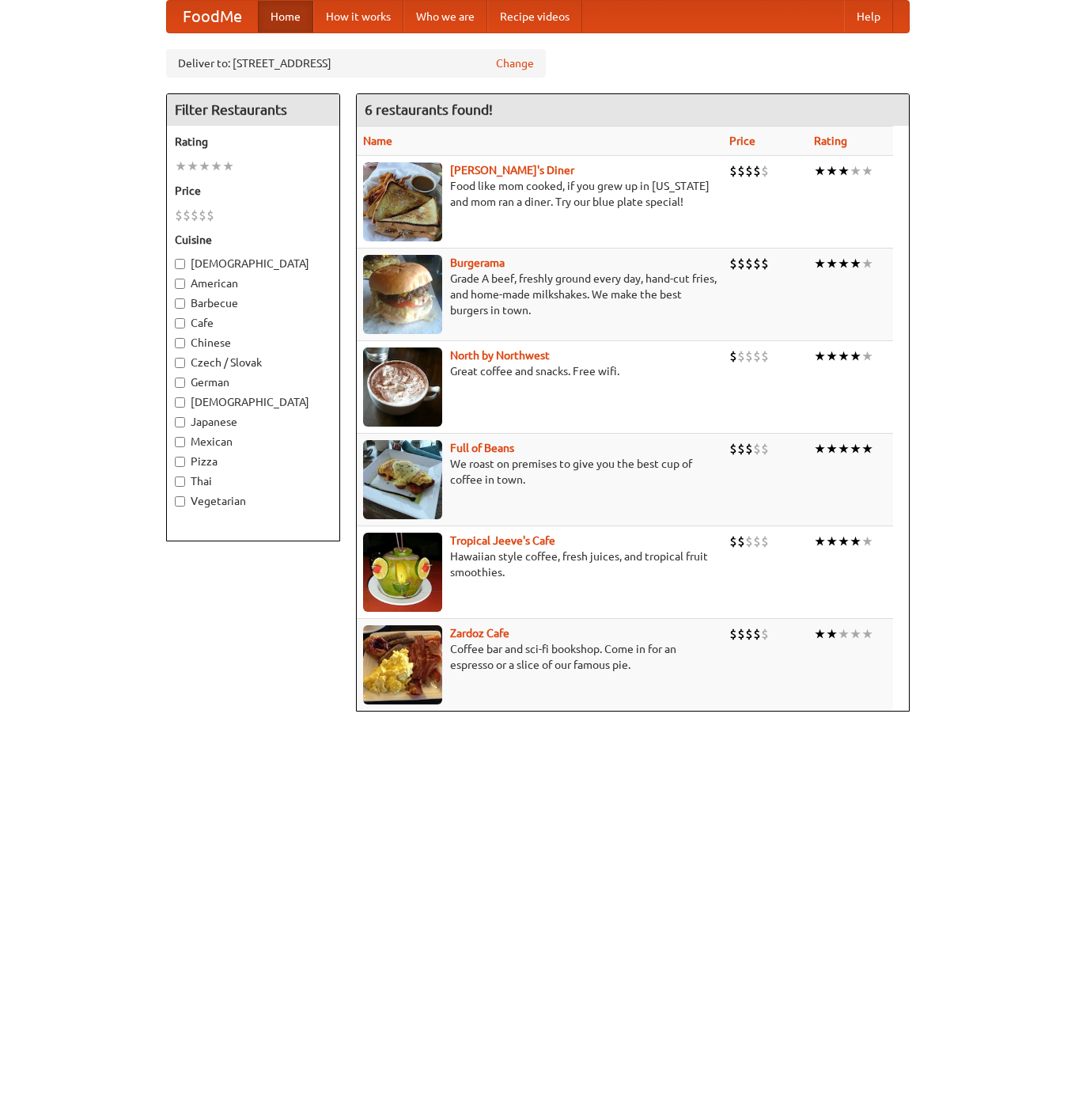 The image size is (1075, 1120). I want to click on input: Vegetarian, so click(180, 501).